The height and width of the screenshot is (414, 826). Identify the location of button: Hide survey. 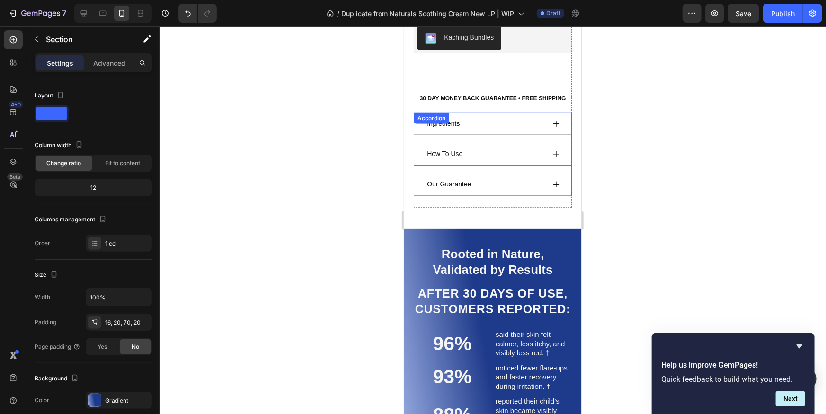
(799, 346).